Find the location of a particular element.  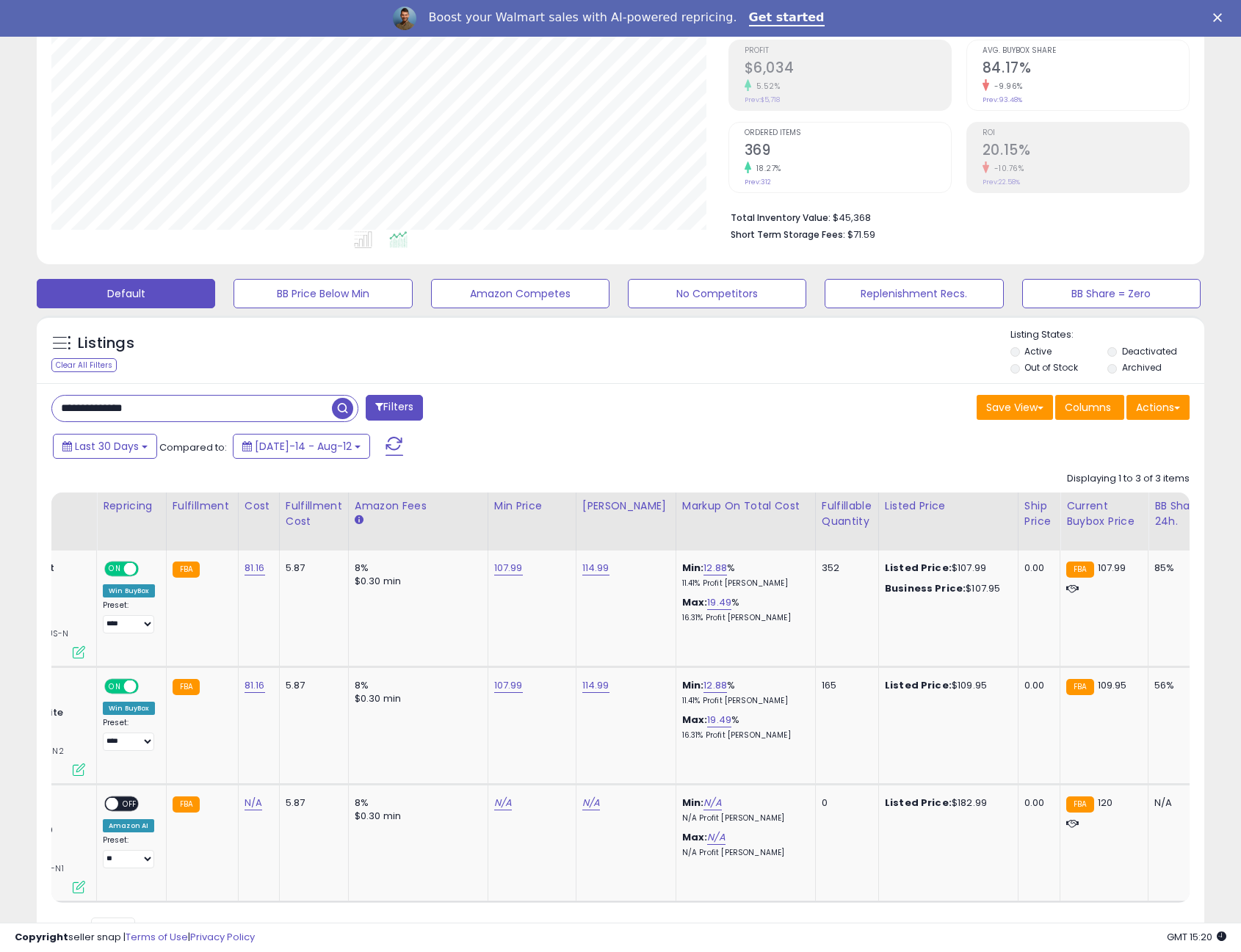

li: $45,368 is located at coordinates (955, 216).